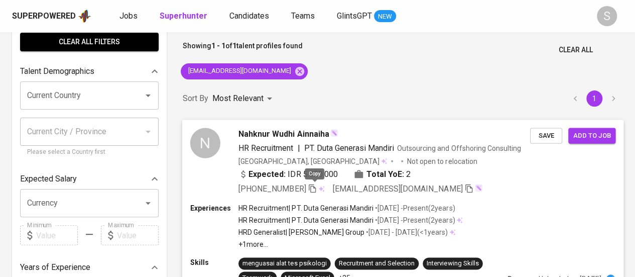  What do you see at coordinates (459, 148) in the screenshot?
I see `span: Outsourcing and Offshoring Consulting` at bounding box center [459, 148].